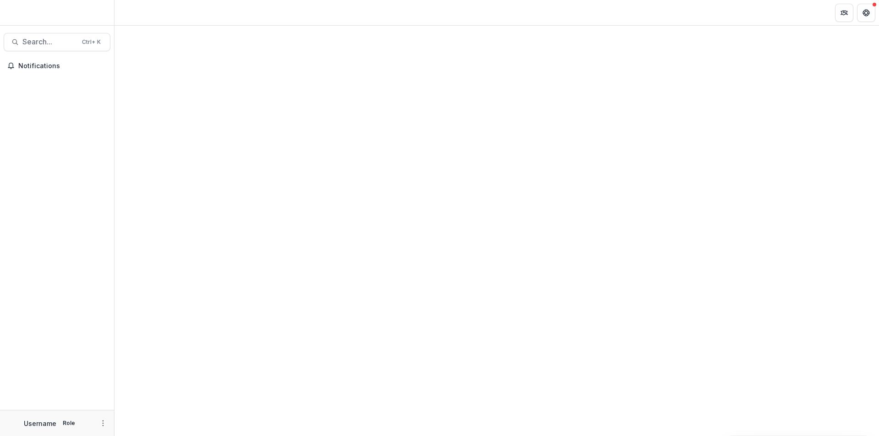  What do you see at coordinates (844, 13) in the screenshot?
I see `button: Partners` at bounding box center [844, 13].